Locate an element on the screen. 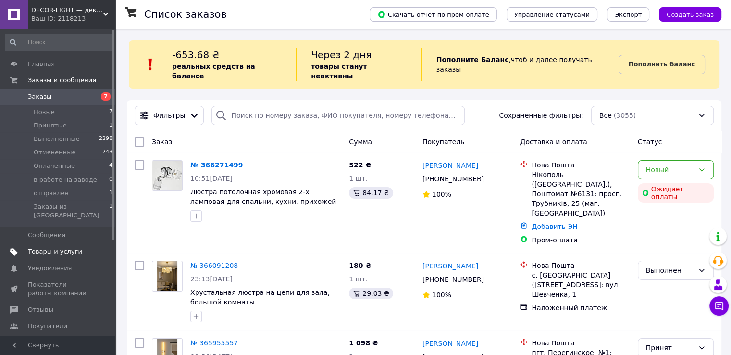  input: Поиск is located at coordinates (59, 42).